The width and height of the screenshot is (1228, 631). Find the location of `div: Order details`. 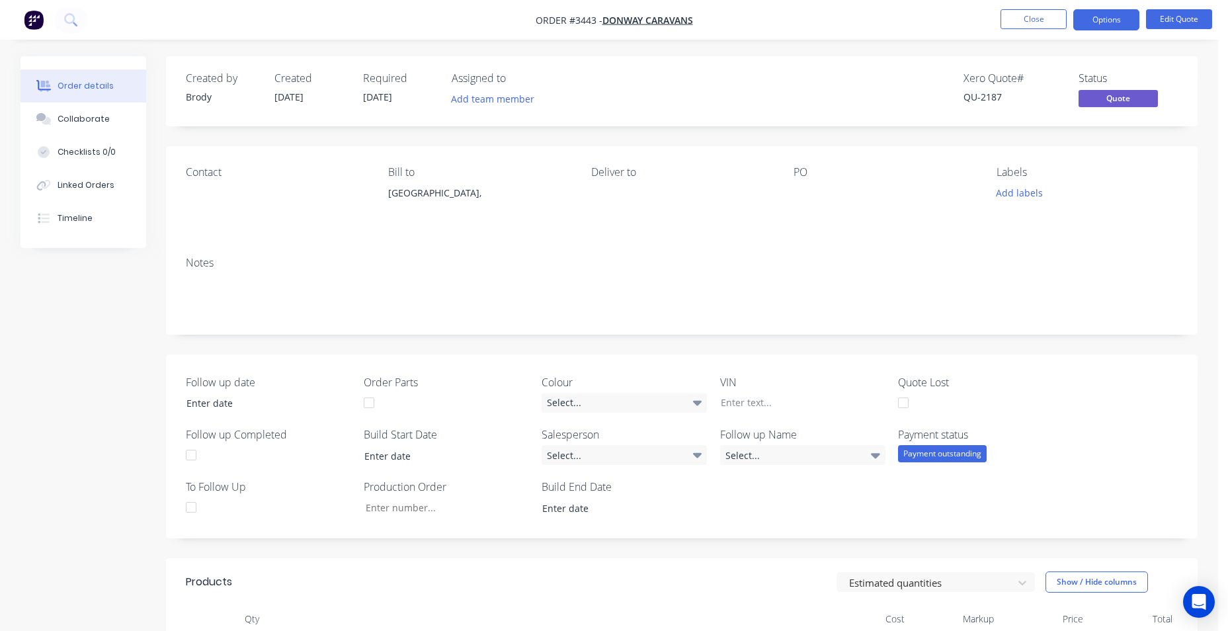

div: Order details is located at coordinates (85, 86).